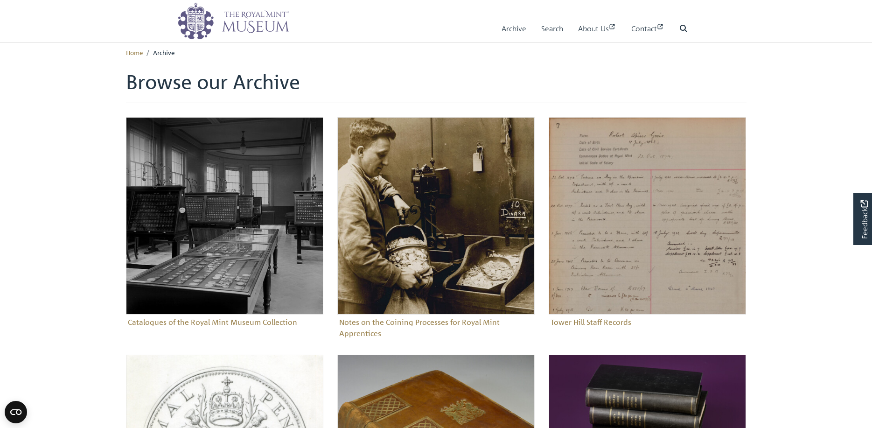 The height and width of the screenshot is (428, 872). What do you see at coordinates (436, 86) in the screenshot?
I see `h1: Browse our Archive` at bounding box center [436, 86].